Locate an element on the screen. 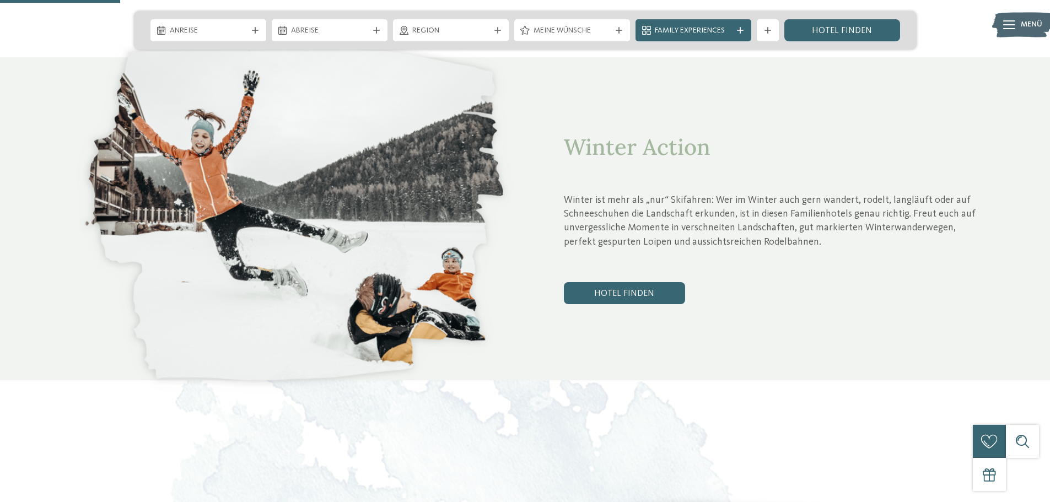 This screenshot has width=1050, height=502. span: Meine Wünsche is located at coordinates (572, 31).